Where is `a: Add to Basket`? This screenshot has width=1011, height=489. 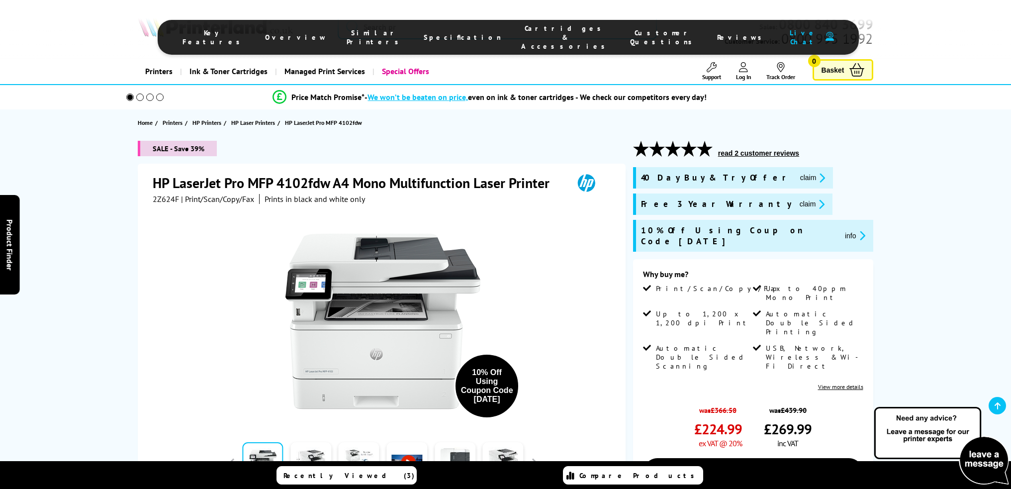
a: Add to Basket is located at coordinates (753, 472).